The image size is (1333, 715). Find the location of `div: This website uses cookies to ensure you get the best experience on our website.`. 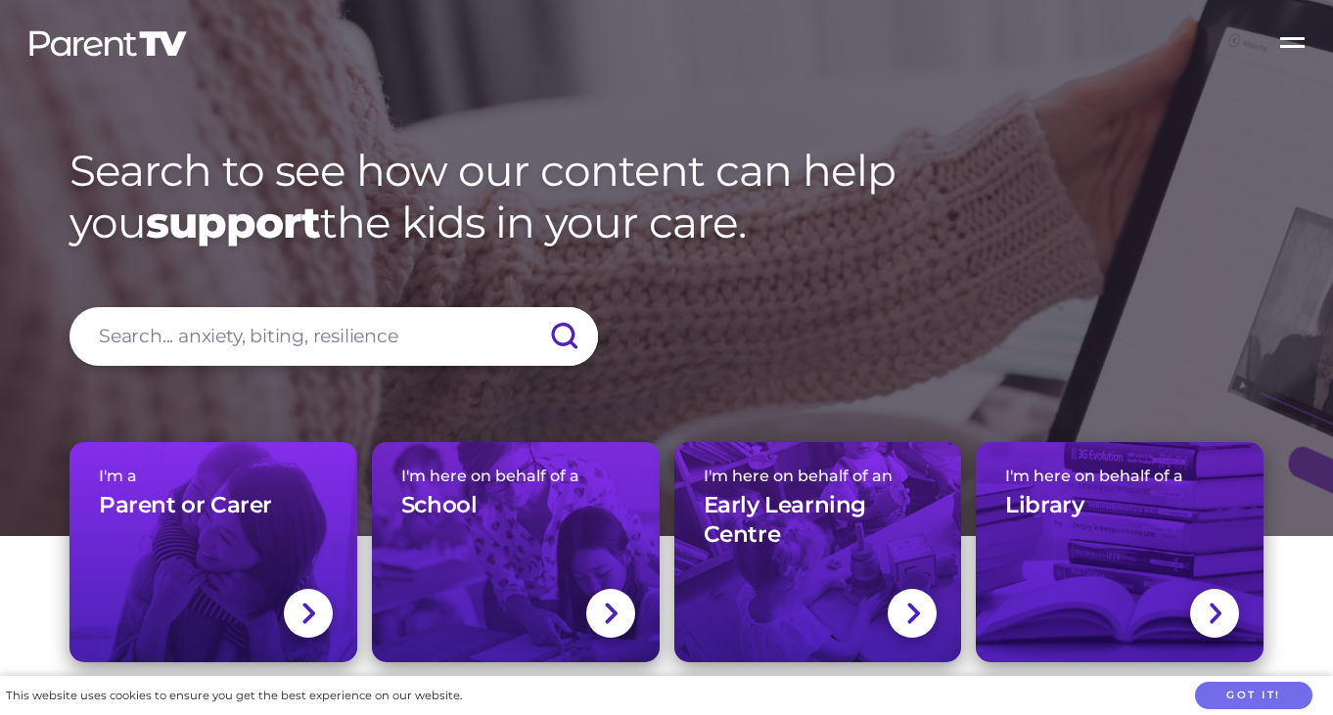

div: This website uses cookies to ensure you get the best experience on our website. is located at coordinates (234, 696).